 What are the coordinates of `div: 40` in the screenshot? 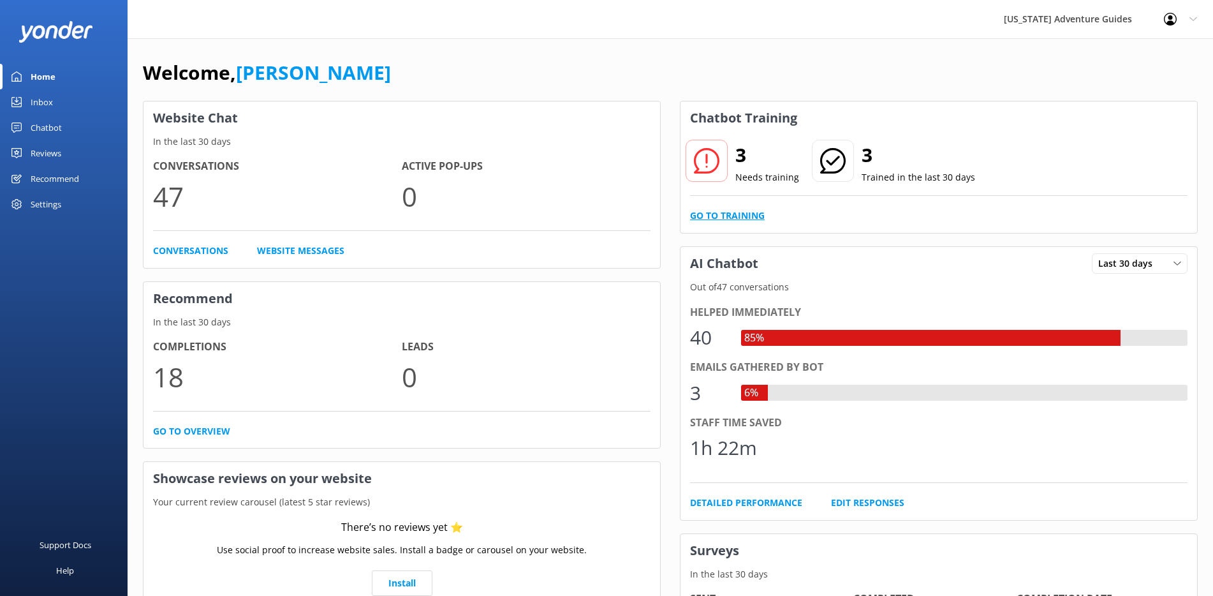 It's located at (709, 337).